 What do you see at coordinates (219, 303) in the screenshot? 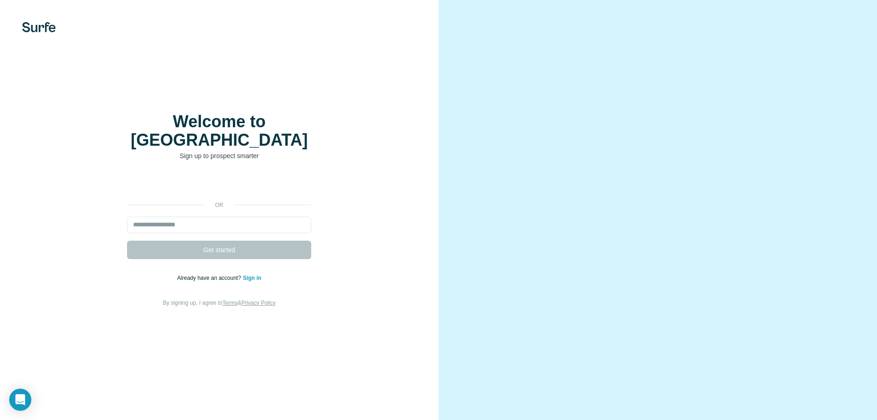
I see `span: By signing up, I agree to &` at bounding box center [219, 303].